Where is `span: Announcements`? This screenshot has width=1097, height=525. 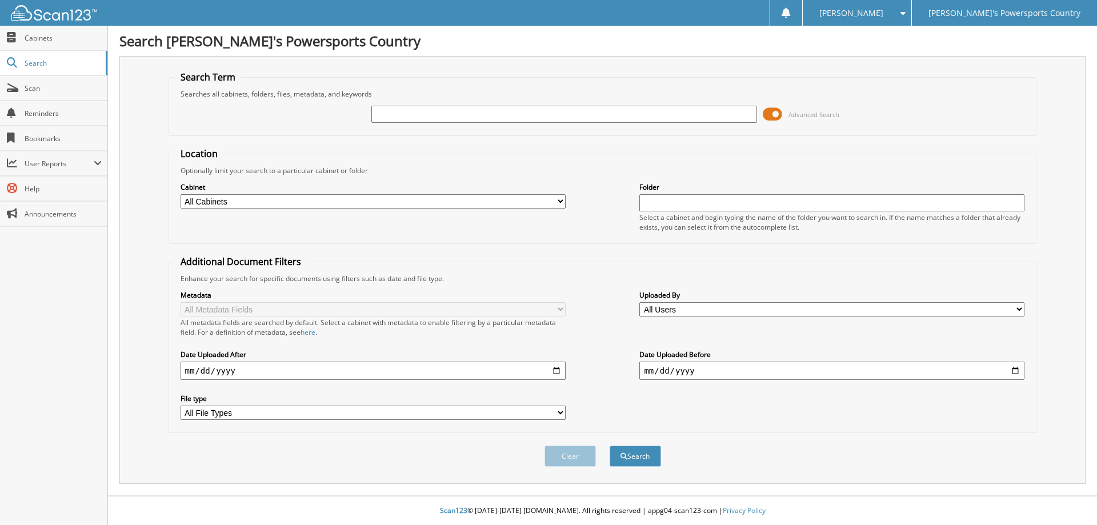 span: Announcements is located at coordinates (63, 214).